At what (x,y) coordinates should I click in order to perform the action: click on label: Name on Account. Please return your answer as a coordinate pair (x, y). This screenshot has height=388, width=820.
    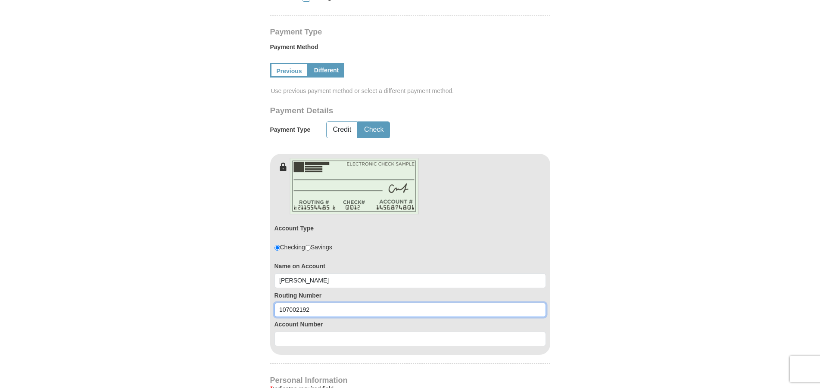
    Looking at the image, I should click on (410, 266).